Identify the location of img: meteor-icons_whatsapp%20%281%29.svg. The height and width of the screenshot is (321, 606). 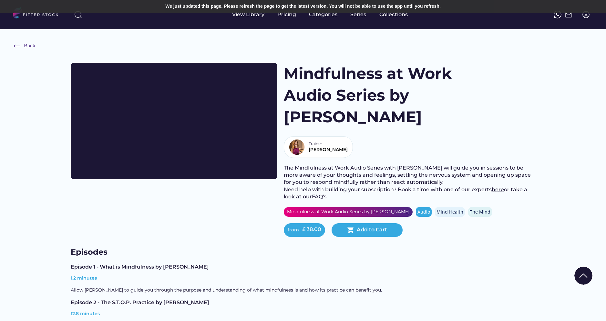
(558, 15).